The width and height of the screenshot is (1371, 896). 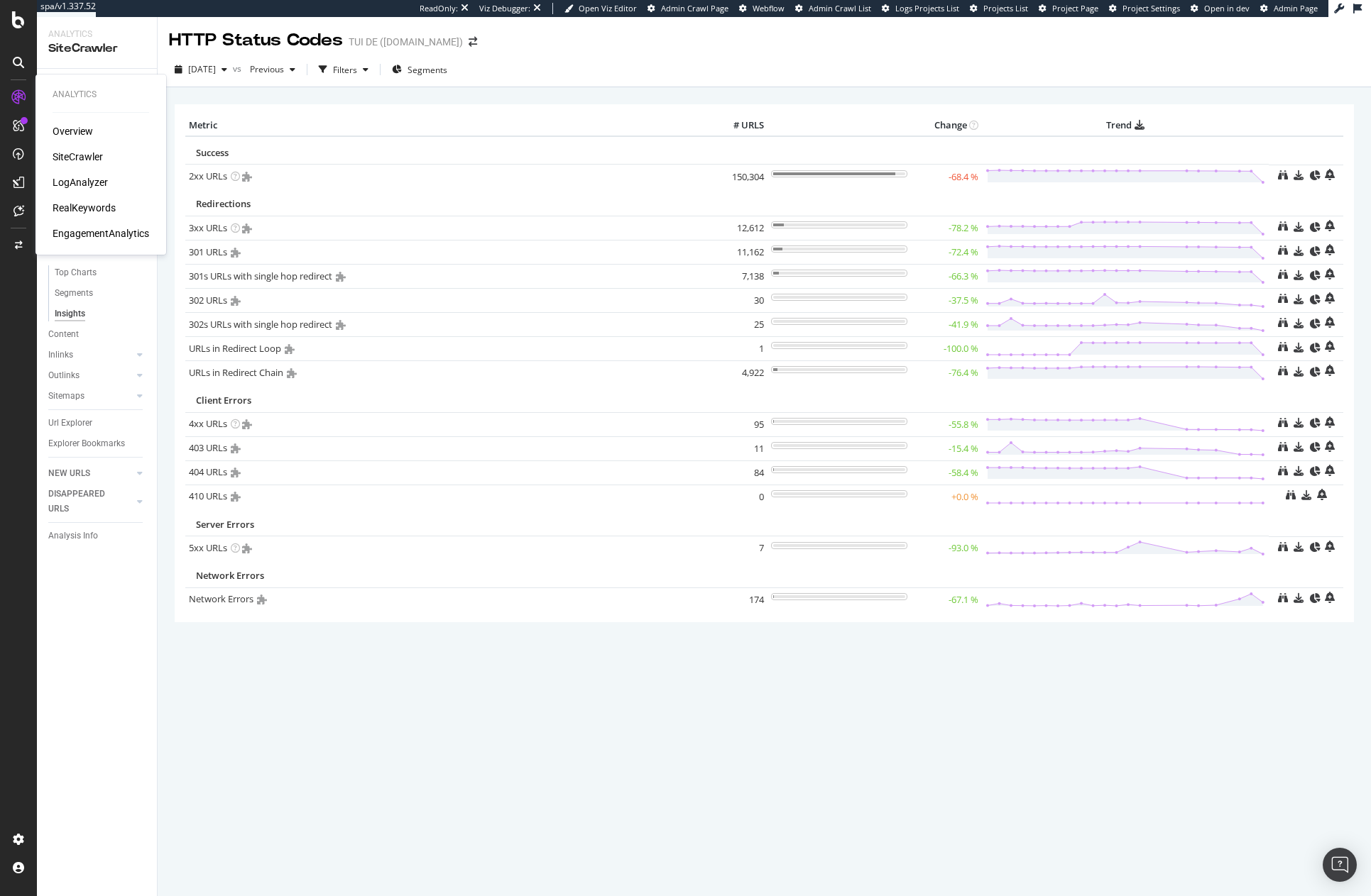 What do you see at coordinates (75, 272) in the screenshot?
I see `div: Top Charts` at bounding box center [75, 272].